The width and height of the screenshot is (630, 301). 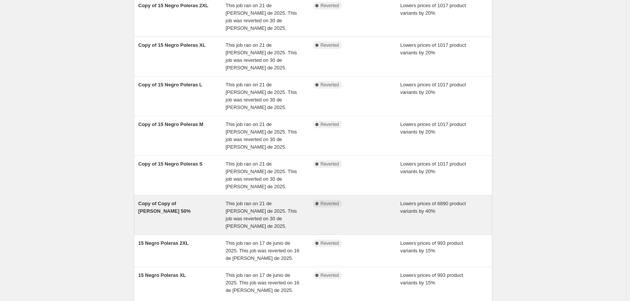 What do you see at coordinates (172, 45) in the screenshot?
I see `span: Copy of 15 Negro Poleras XL` at bounding box center [172, 45].